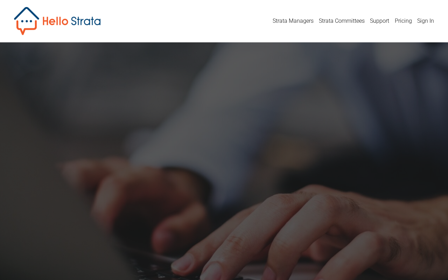 The height and width of the screenshot is (280, 448). What do you see at coordinates (379, 21) in the screenshot?
I see `a: Support` at bounding box center [379, 21].